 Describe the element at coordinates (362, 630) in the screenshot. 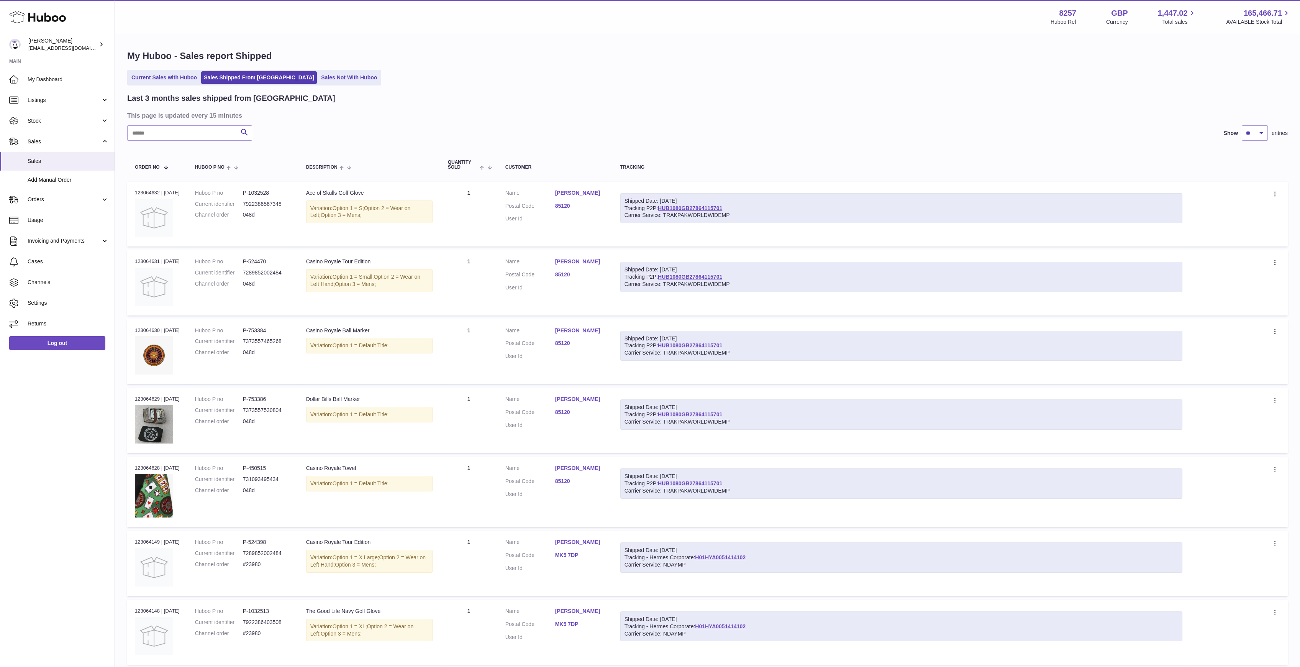

I see `span: Option 2 = Wear on Left;` at that location.